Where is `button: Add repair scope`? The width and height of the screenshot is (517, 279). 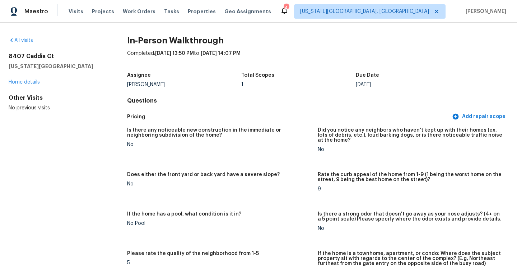
button: Add repair scope is located at coordinates (479, 117).